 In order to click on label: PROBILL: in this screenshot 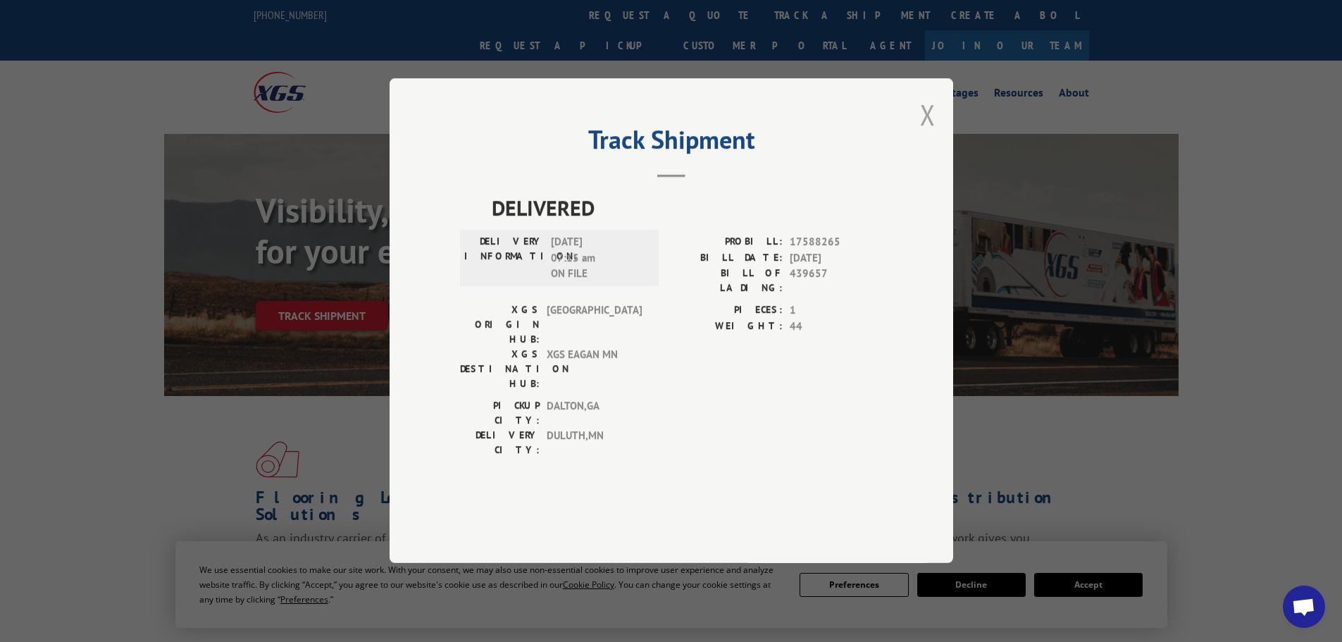, I will do `click(727, 242)`.